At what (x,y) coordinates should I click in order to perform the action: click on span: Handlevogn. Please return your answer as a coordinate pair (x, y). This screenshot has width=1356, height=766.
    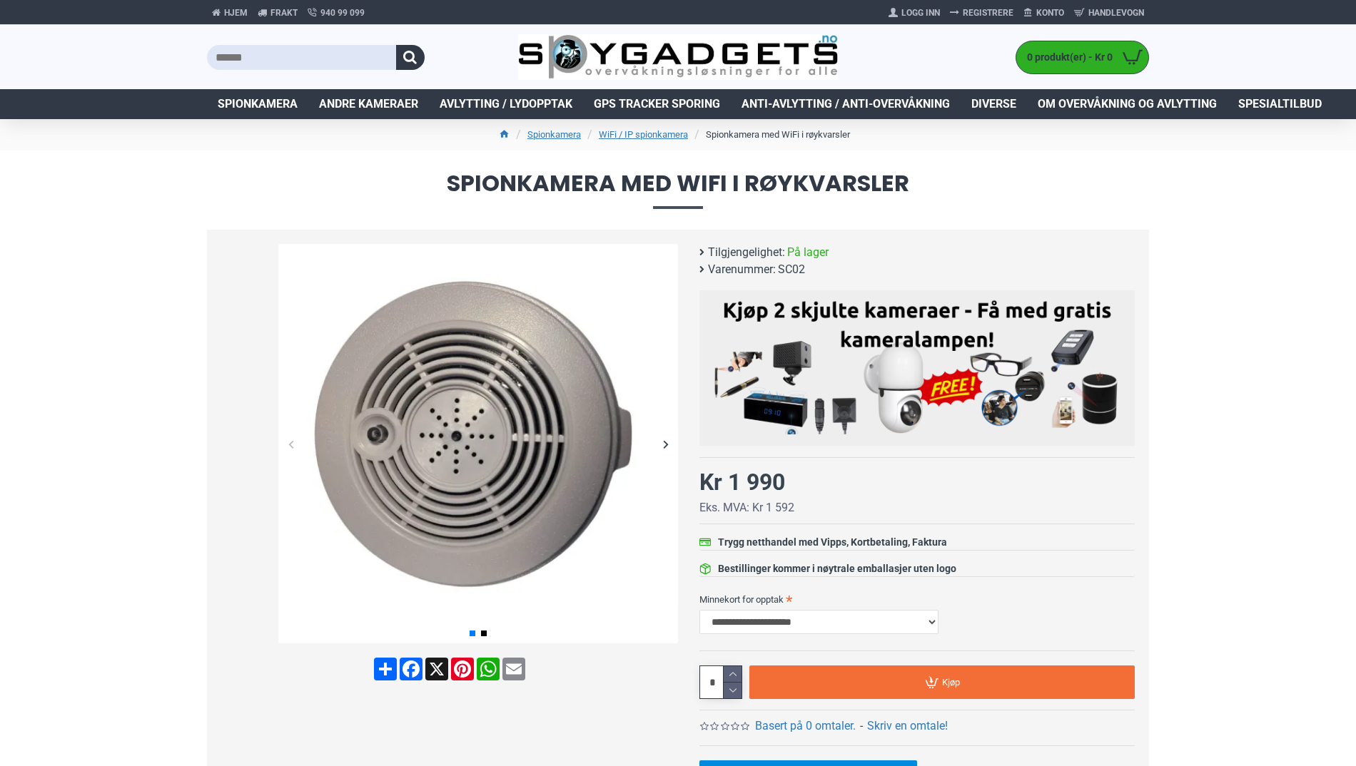
    Looking at the image, I should click on (1116, 13).